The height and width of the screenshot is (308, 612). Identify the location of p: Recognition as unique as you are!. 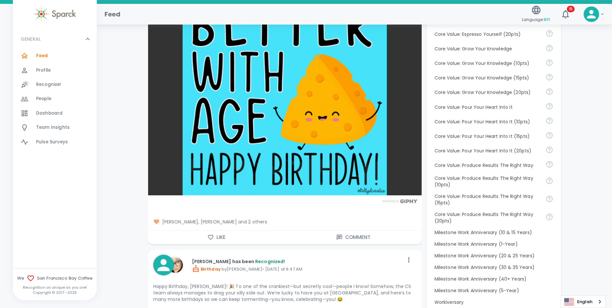
(55, 287).